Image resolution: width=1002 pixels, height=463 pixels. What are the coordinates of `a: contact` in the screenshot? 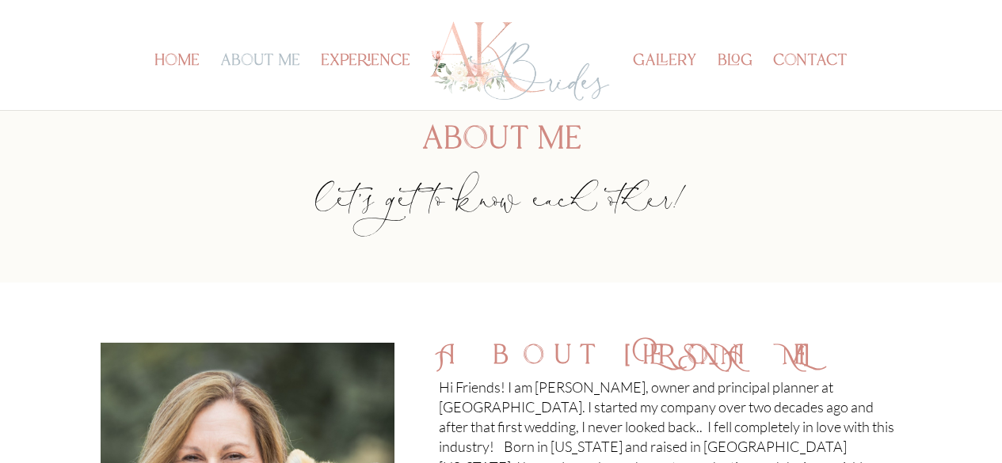 It's located at (810, 82).